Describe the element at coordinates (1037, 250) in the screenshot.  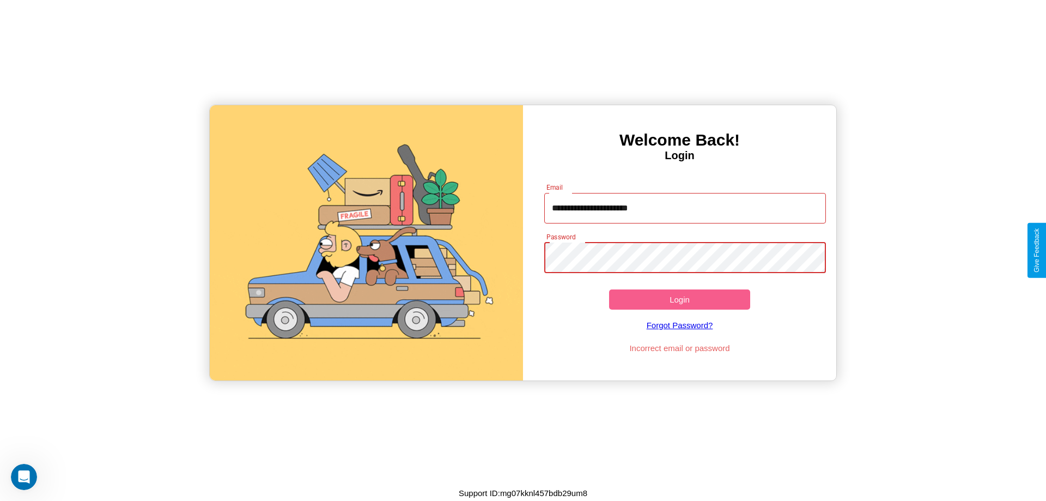
I see `div: Give Feedback` at that location.